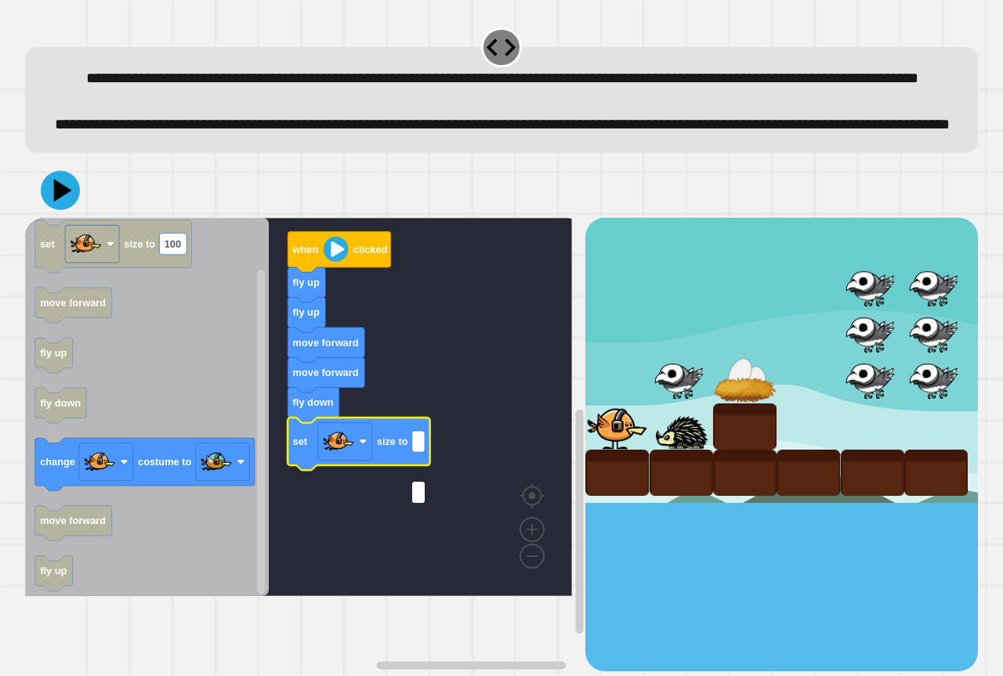  I want to click on text: 100, so click(172, 244).